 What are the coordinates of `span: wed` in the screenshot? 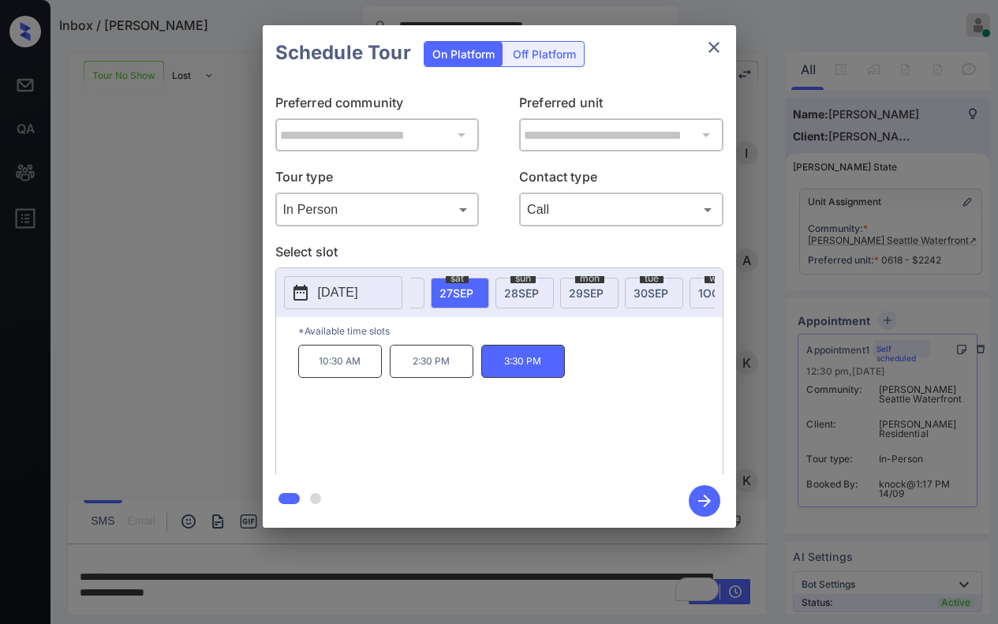 It's located at (719, 279).